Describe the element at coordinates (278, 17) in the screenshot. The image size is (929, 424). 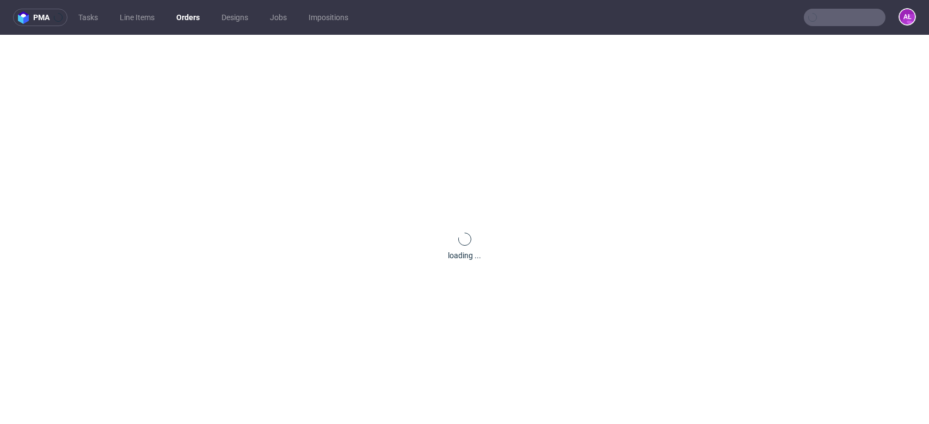
I see `a: Jobs` at that location.